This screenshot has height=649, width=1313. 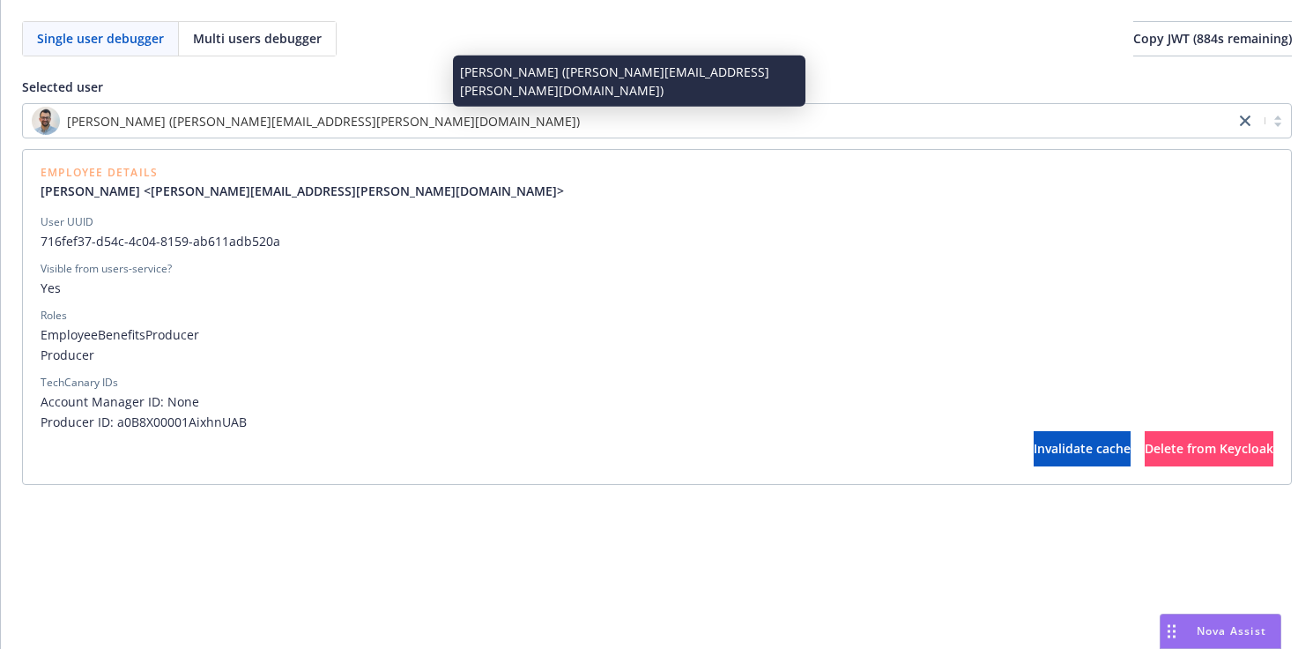 I want to click on div: Visible from users-service?, so click(x=106, y=269).